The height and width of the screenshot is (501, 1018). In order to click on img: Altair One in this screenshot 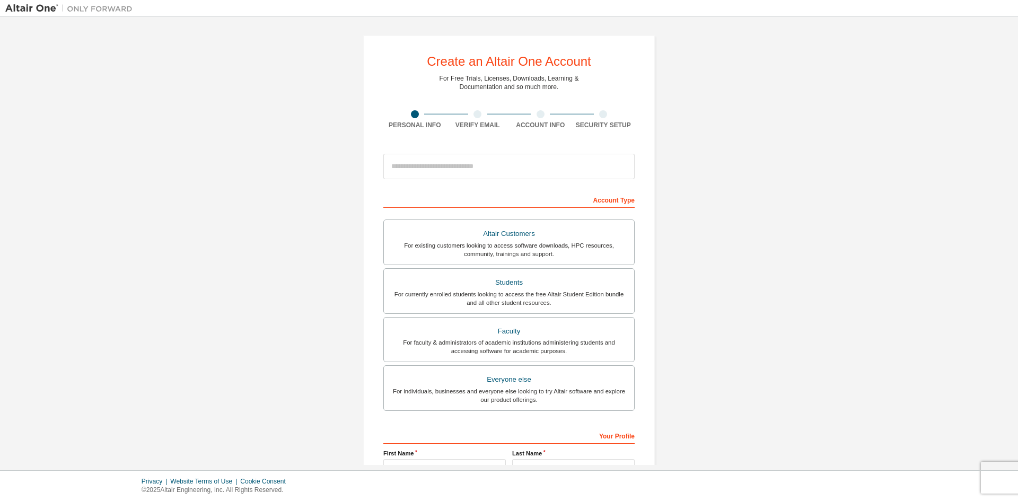, I will do `click(72, 8)`.